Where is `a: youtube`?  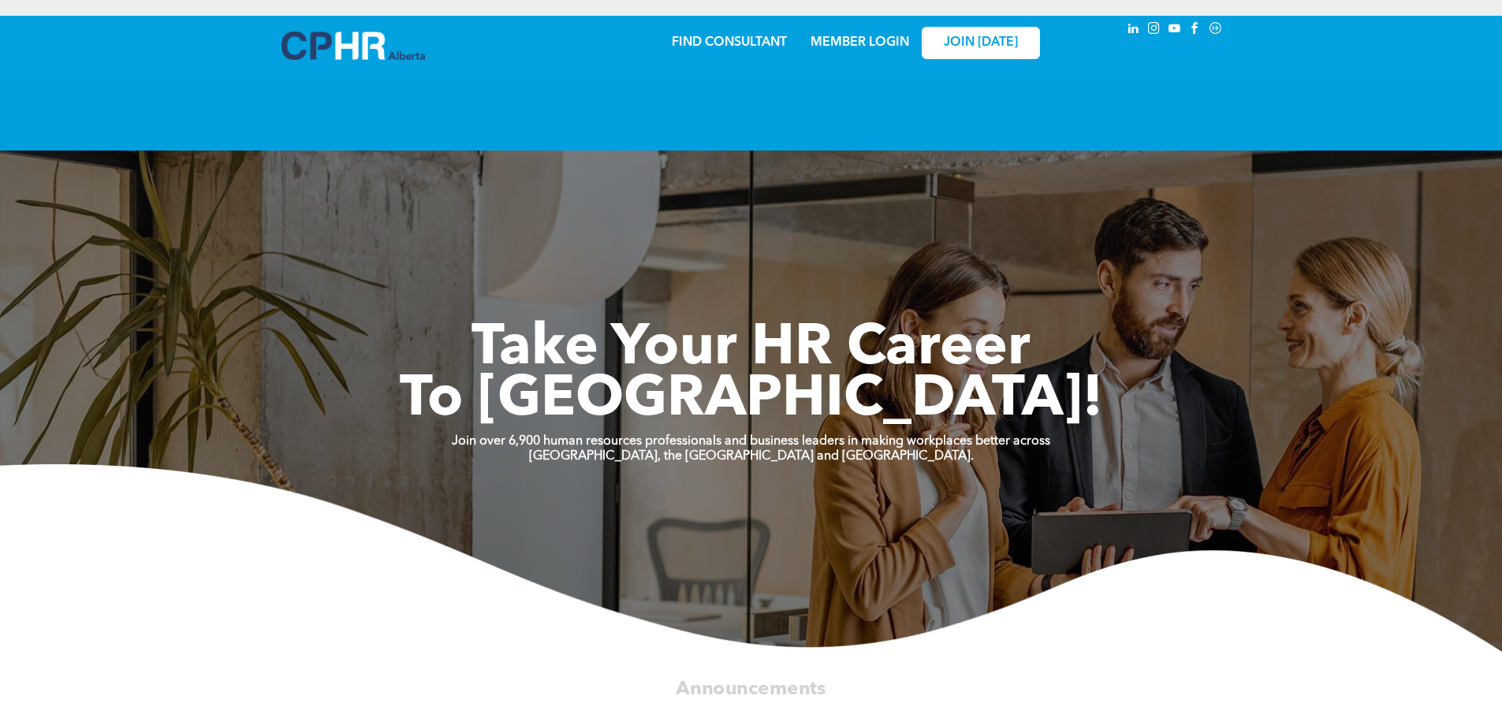 a: youtube is located at coordinates (1175, 30).